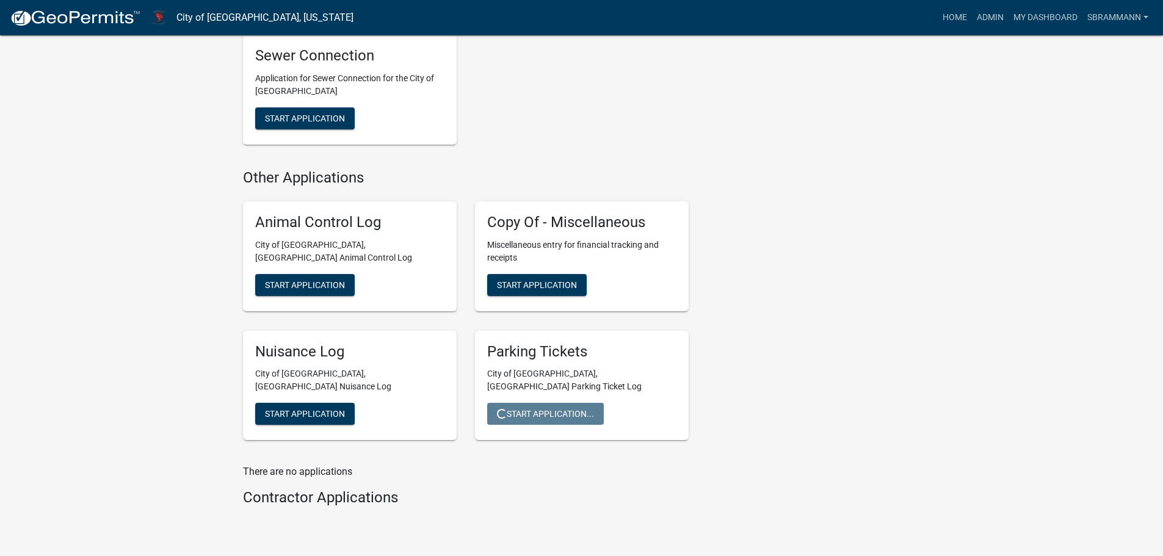  I want to click on h5: Copy Of - Miscellaneous, so click(582, 222).